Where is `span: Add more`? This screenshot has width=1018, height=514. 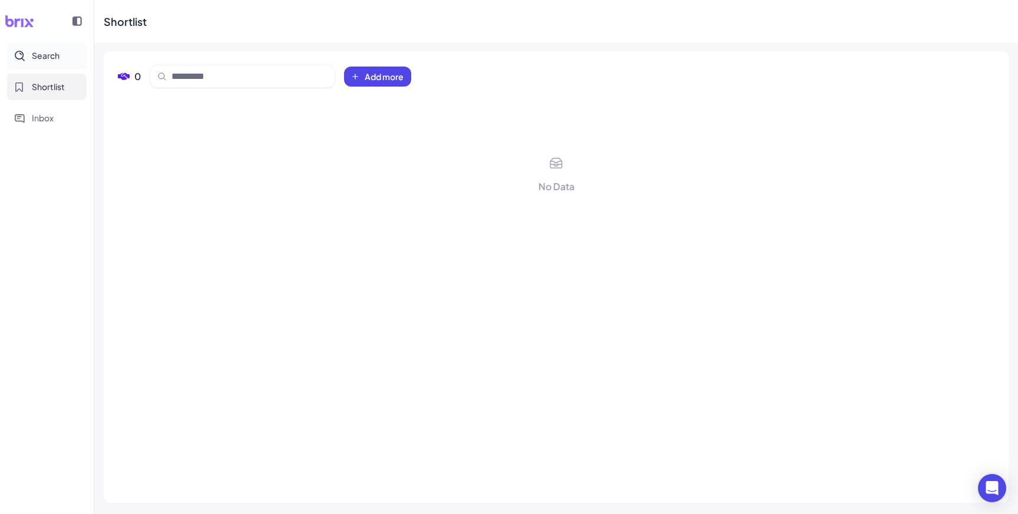 span: Add more is located at coordinates (384, 77).